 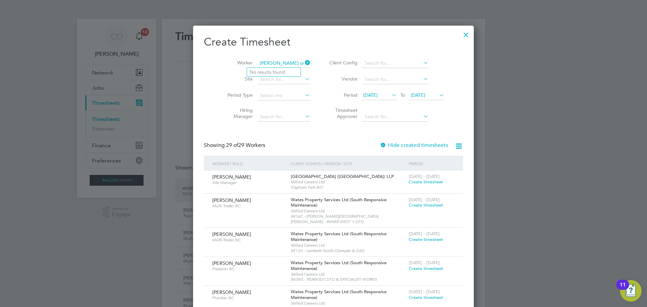 I want to click on button: Open Resource Center, 11 new notifications, so click(x=631, y=291).